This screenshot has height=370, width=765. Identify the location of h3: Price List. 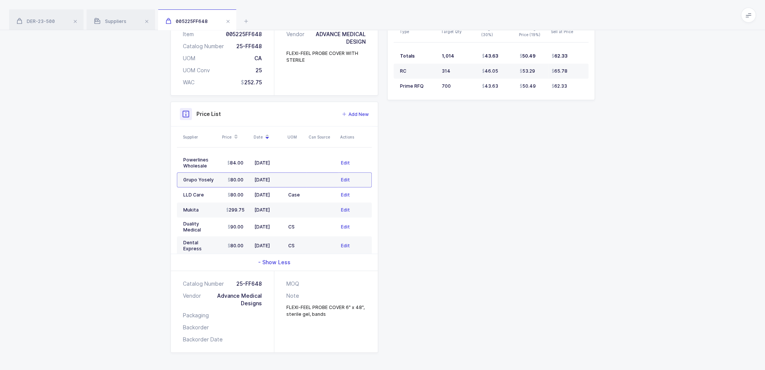
(208, 114).